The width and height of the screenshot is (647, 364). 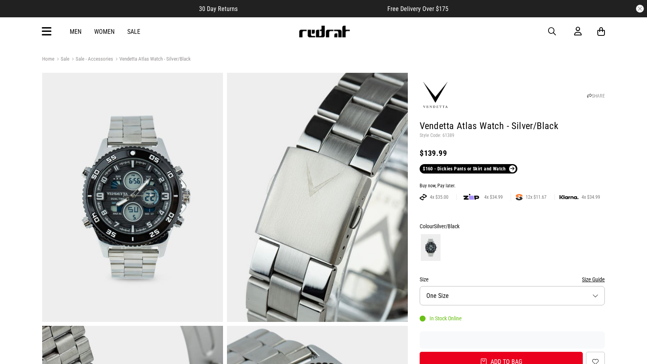 I want to click on img: Silver/Black, so click(x=431, y=248).